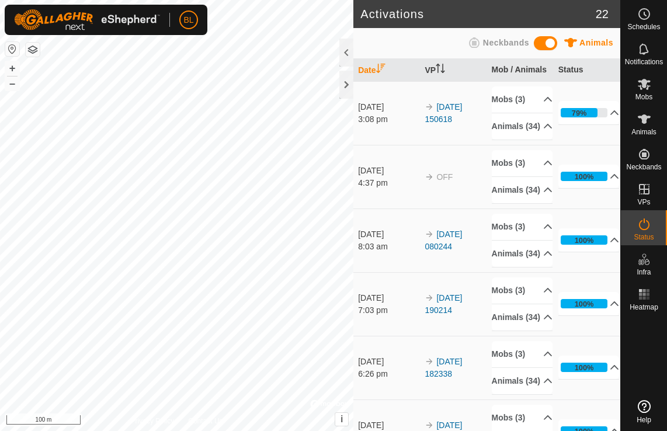 Image resolution: width=667 pixels, height=431 pixels. Describe the element at coordinates (644, 62) in the screenshot. I see `span: Notifications` at that location.